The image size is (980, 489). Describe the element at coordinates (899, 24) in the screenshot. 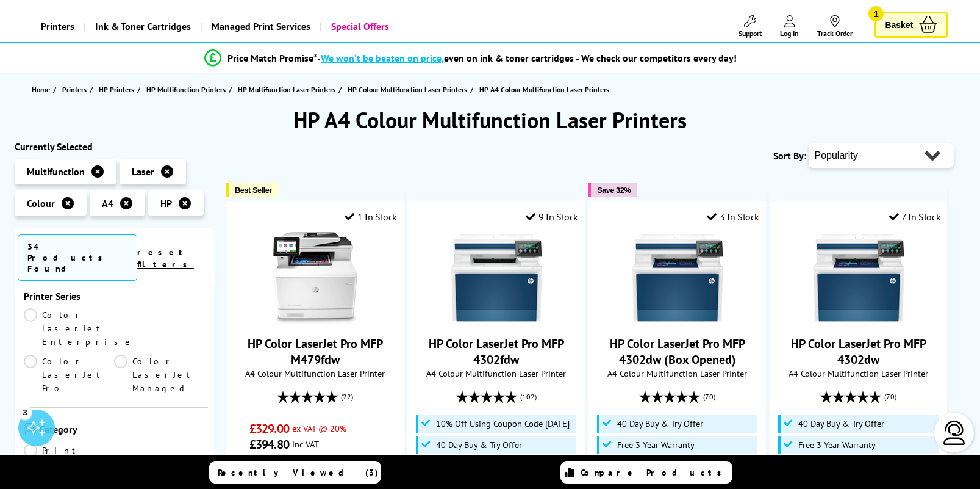

I see `span: Basket` at that location.